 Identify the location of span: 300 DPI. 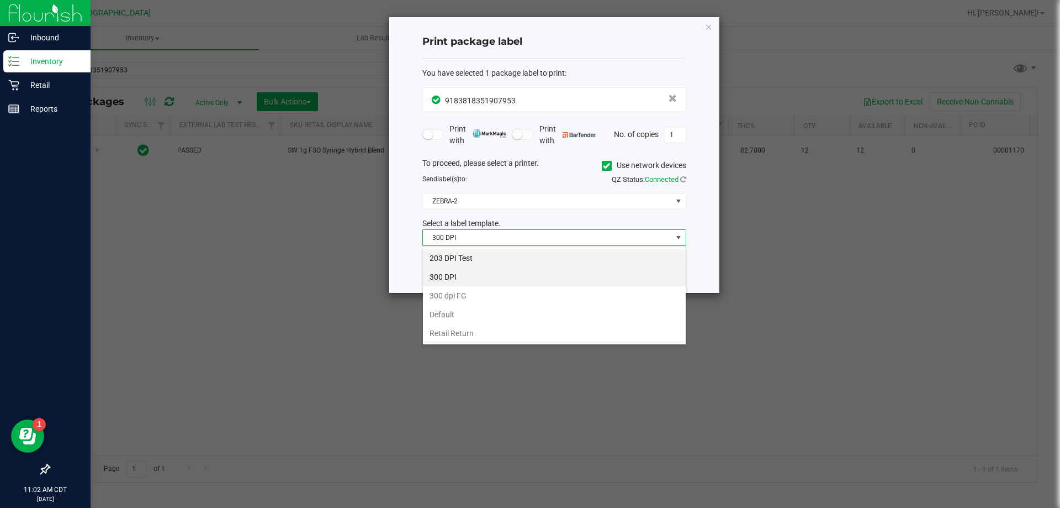
(547, 237).